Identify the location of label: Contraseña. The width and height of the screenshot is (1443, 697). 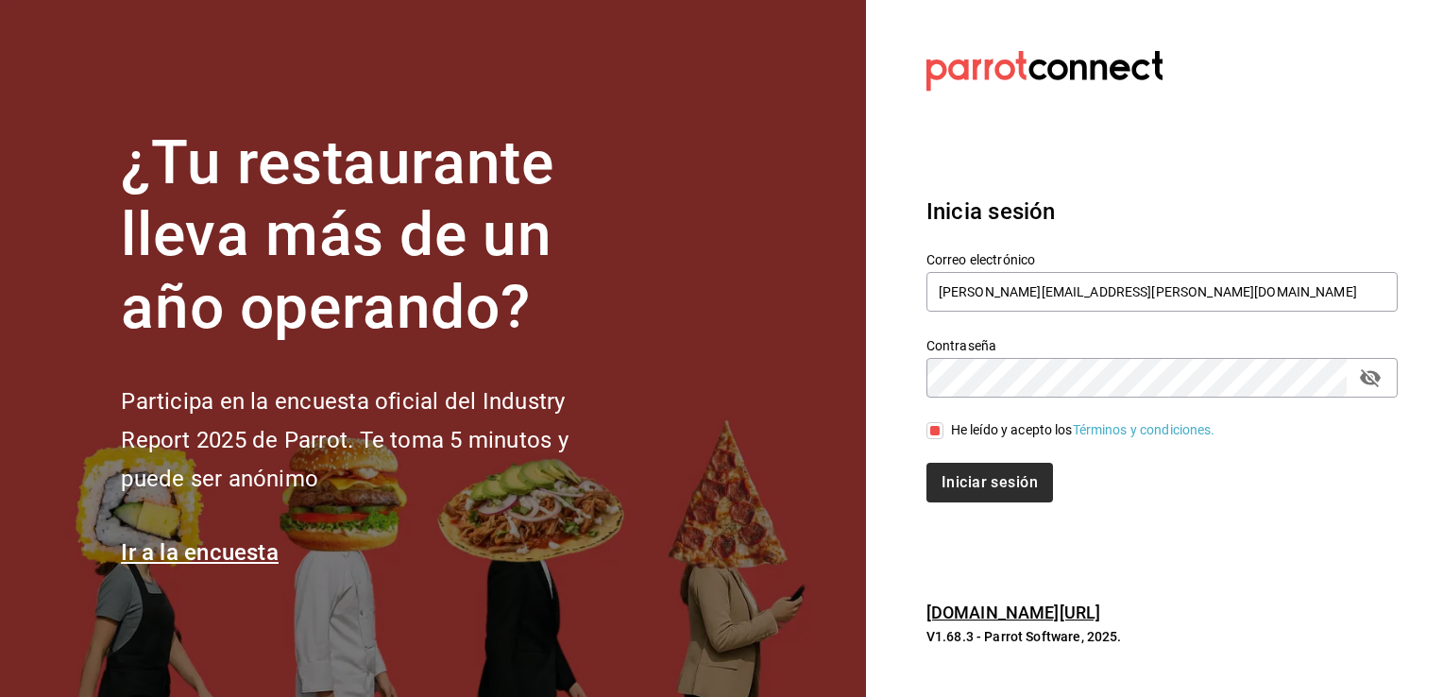
(1161, 345).